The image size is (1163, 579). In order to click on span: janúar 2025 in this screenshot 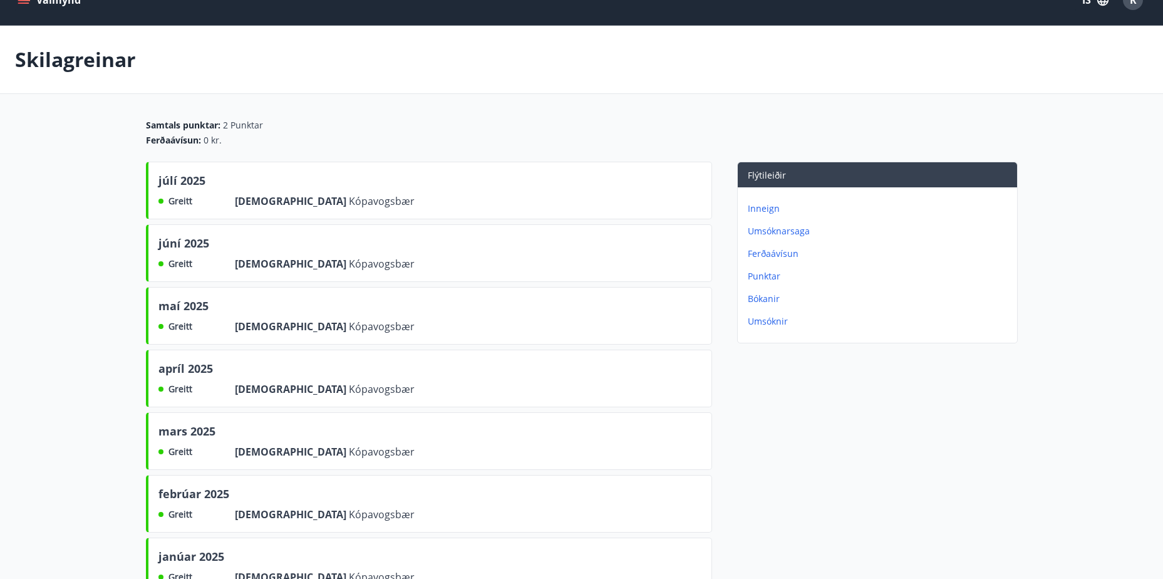, I will do `click(191, 559)`.